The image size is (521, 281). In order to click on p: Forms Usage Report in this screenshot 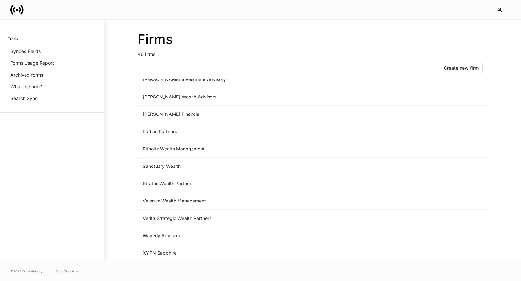, I will do `click(32, 63)`.